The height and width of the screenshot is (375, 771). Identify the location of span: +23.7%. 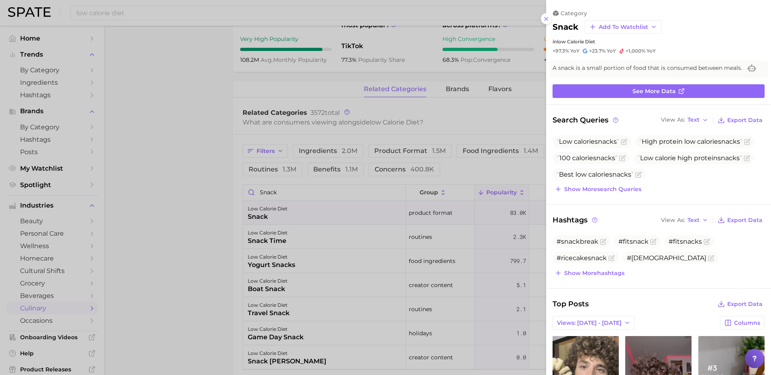
(597, 51).